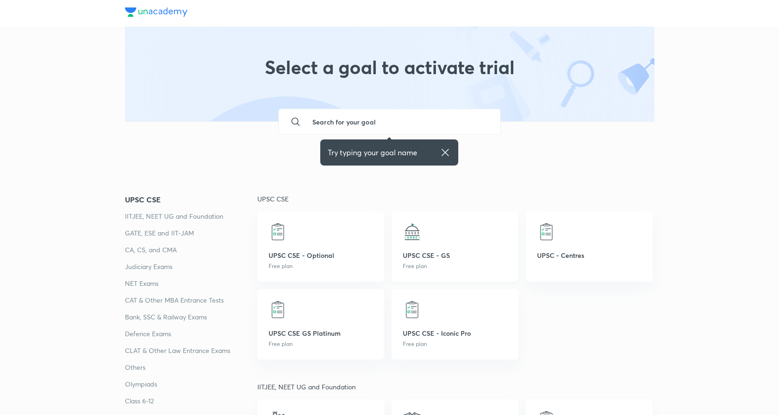  I want to click on img: UPSC CSE - GS, so click(412, 232).